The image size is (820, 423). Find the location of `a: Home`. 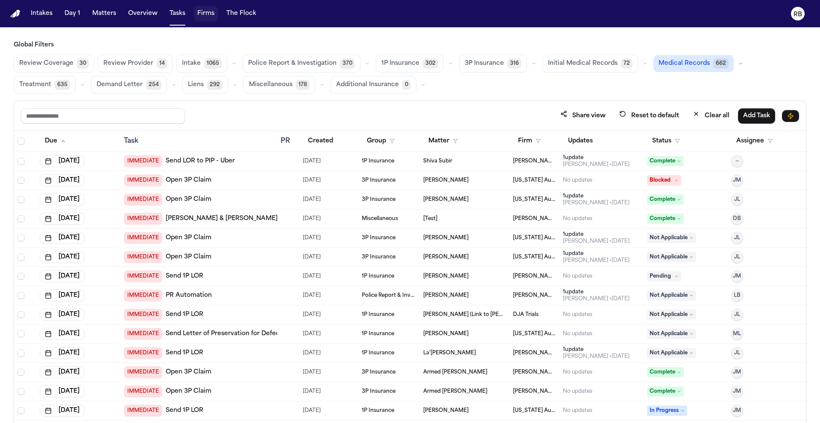

a: Home is located at coordinates (15, 14).